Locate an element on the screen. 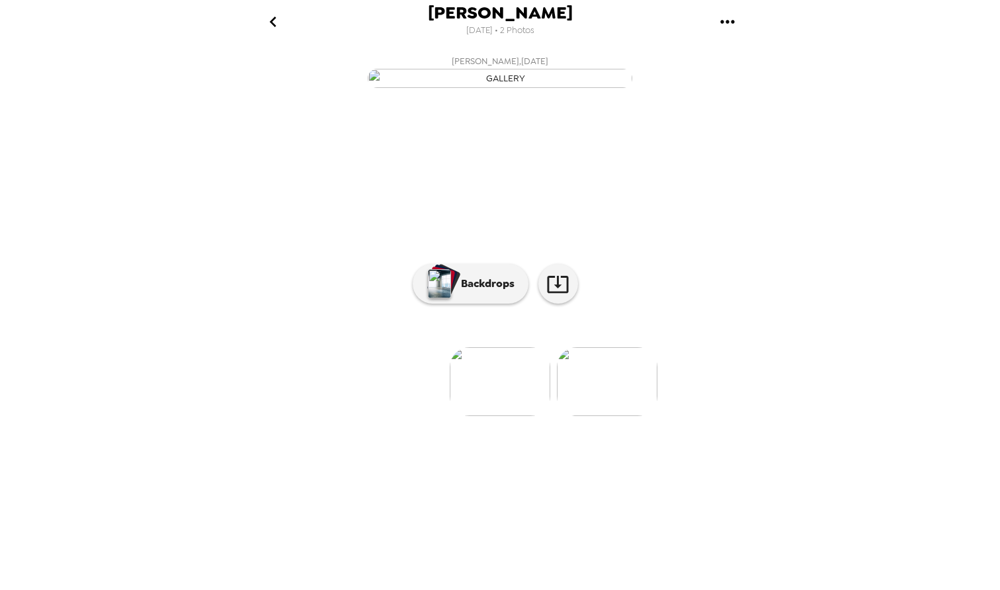 This screenshot has height=590, width=1000. button: Backdrops is located at coordinates (470, 284).